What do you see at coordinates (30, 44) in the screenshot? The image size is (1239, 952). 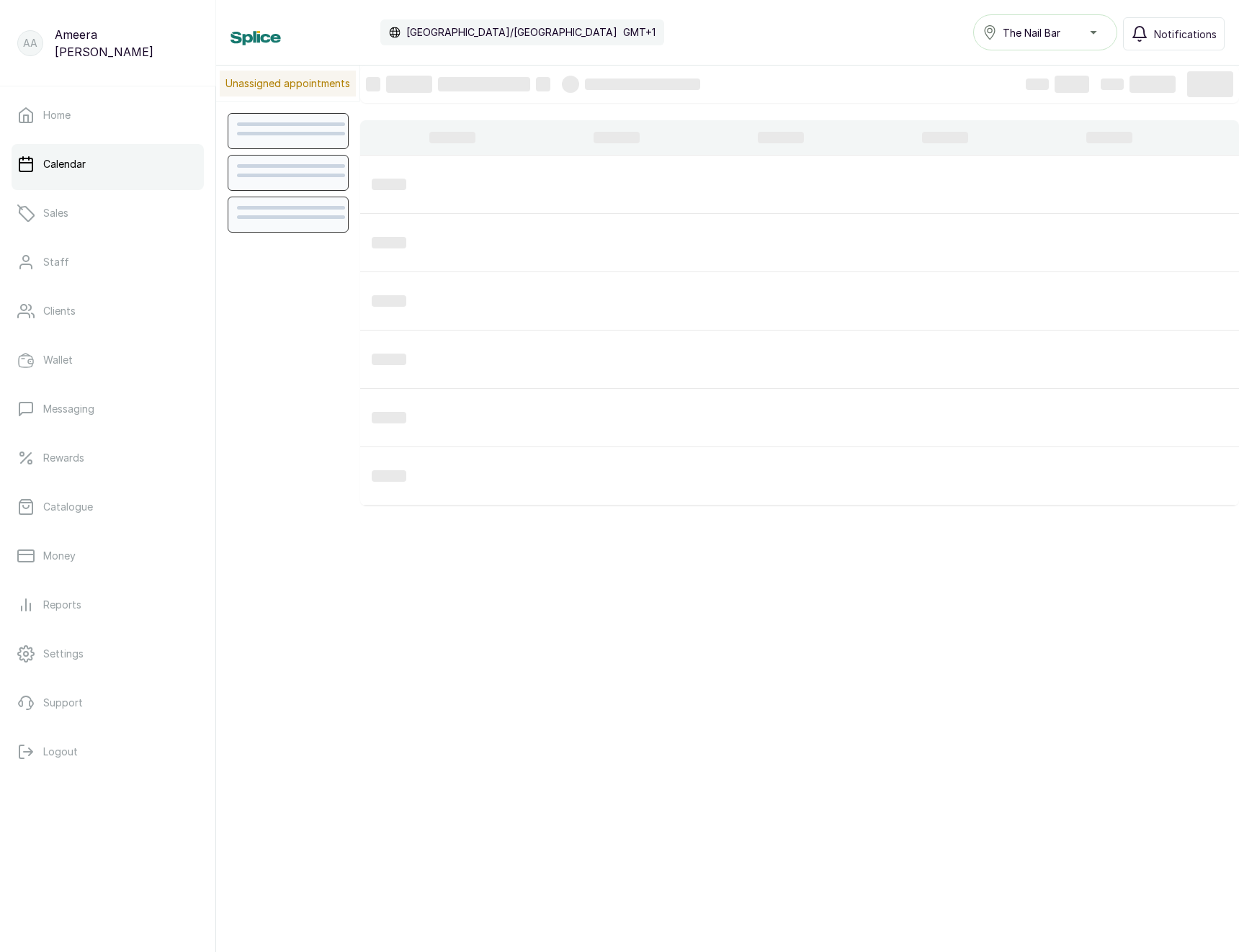 I see `p: AA` at bounding box center [30, 44].